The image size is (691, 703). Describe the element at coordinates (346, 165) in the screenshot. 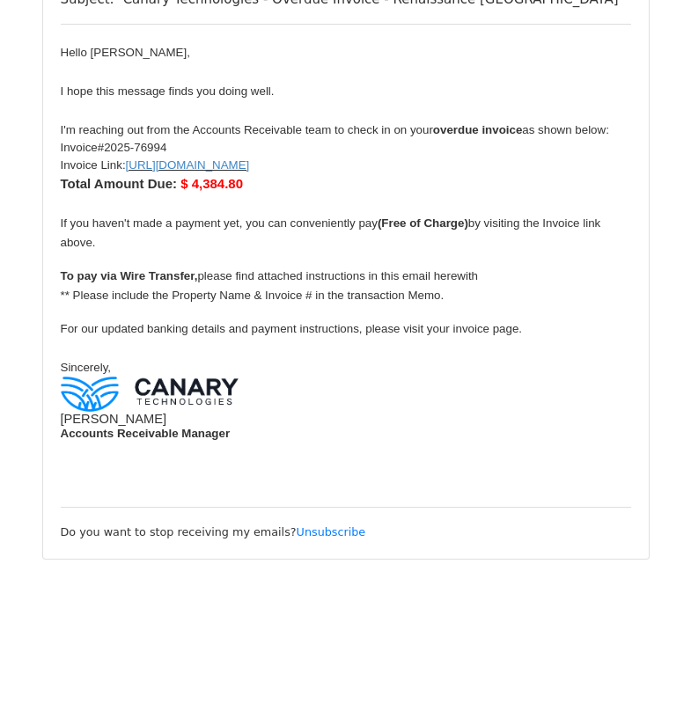

I see `li: Invoice Link:` at that location.